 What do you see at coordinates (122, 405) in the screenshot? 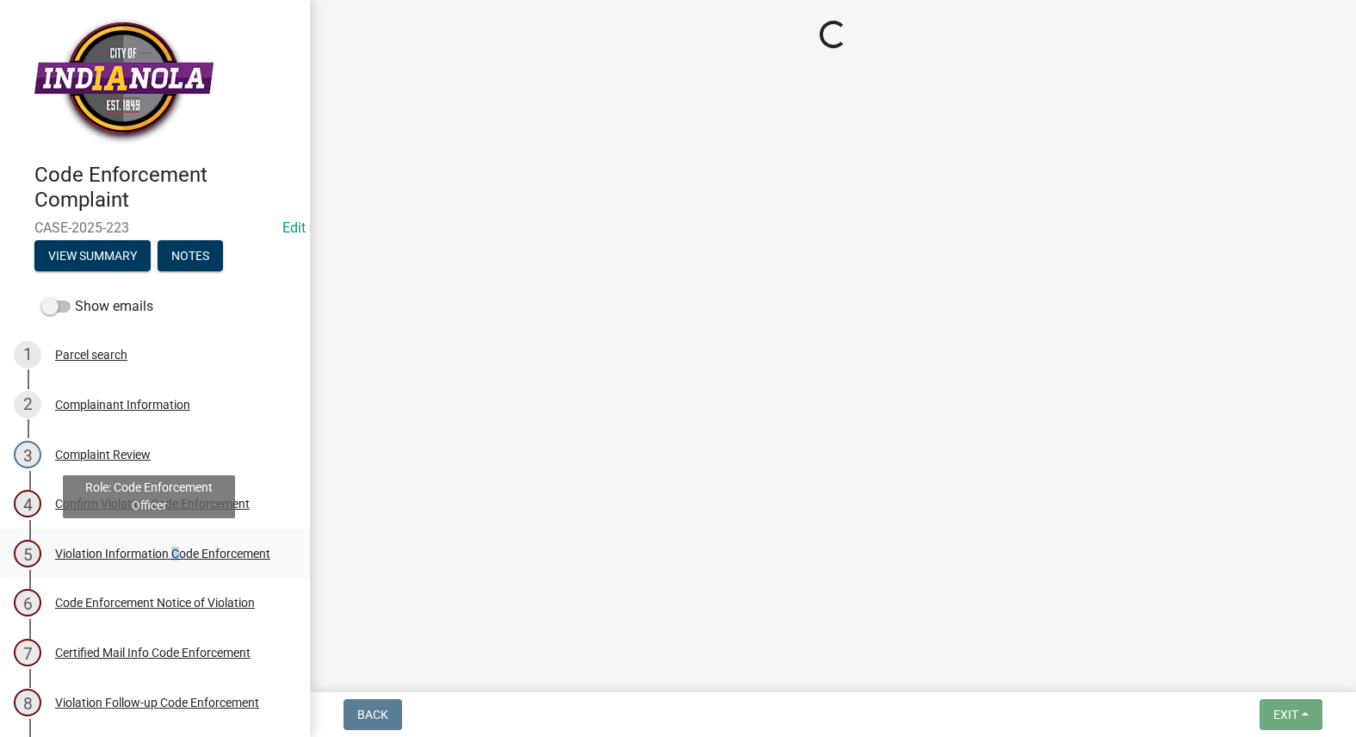
I see `div: Complainant Information` at bounding box center [122, 405].